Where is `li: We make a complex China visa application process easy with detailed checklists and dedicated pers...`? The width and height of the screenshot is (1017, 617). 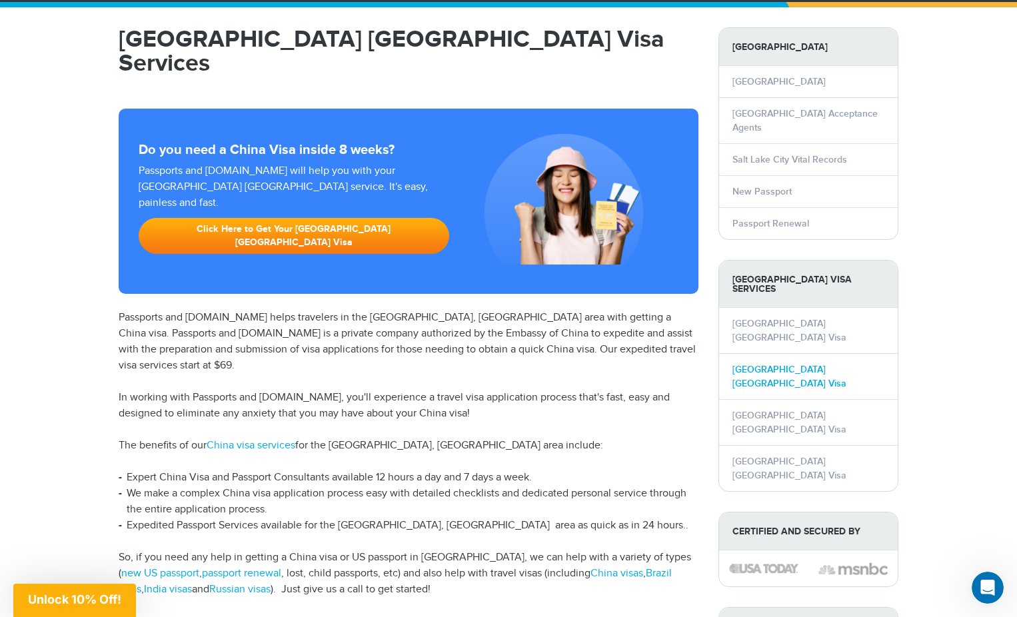 li: We make a complex China visa application process easy with detailed checklists and dedicated pers... is located at coordinates (409, 502).